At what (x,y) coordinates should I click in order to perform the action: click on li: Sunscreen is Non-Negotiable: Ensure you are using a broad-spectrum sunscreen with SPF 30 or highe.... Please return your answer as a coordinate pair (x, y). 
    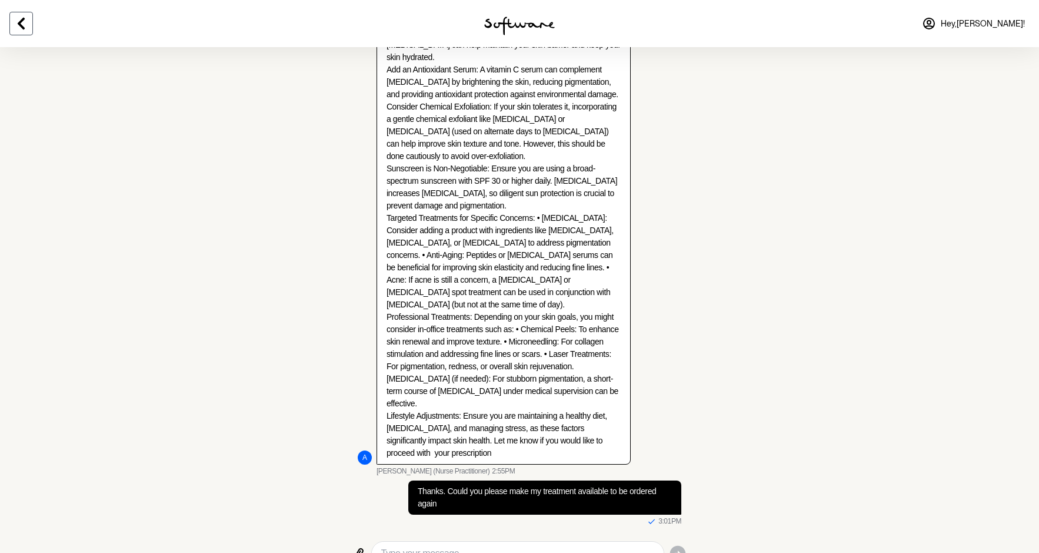
    Looking at the image, I should click on (504, 187).